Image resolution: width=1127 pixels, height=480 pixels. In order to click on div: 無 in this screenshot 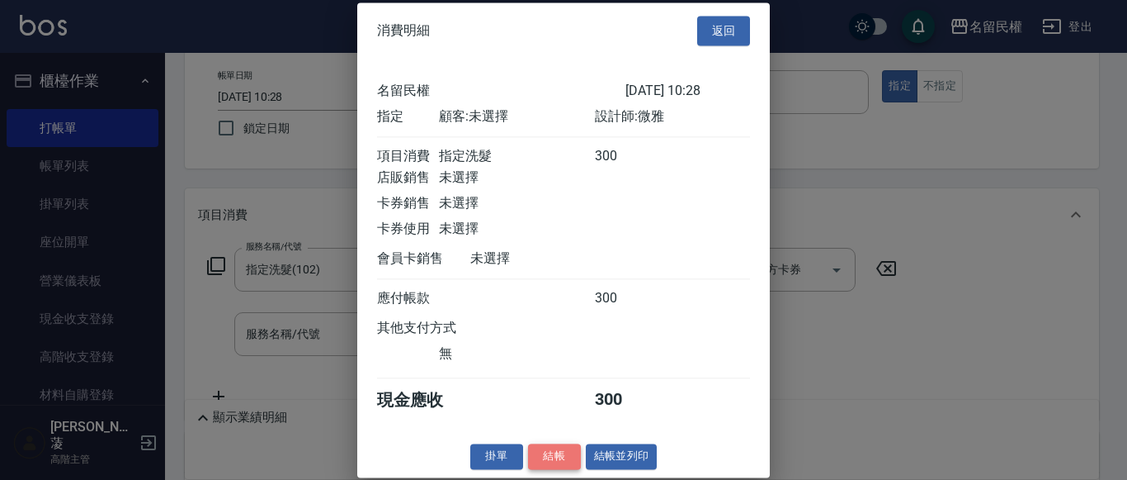, I will do `click(517, 353)`.